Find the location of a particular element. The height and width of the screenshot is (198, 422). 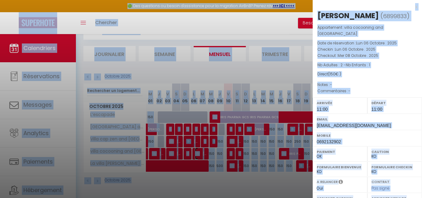

span: 0692132902 is located at coordinates (329, 142).